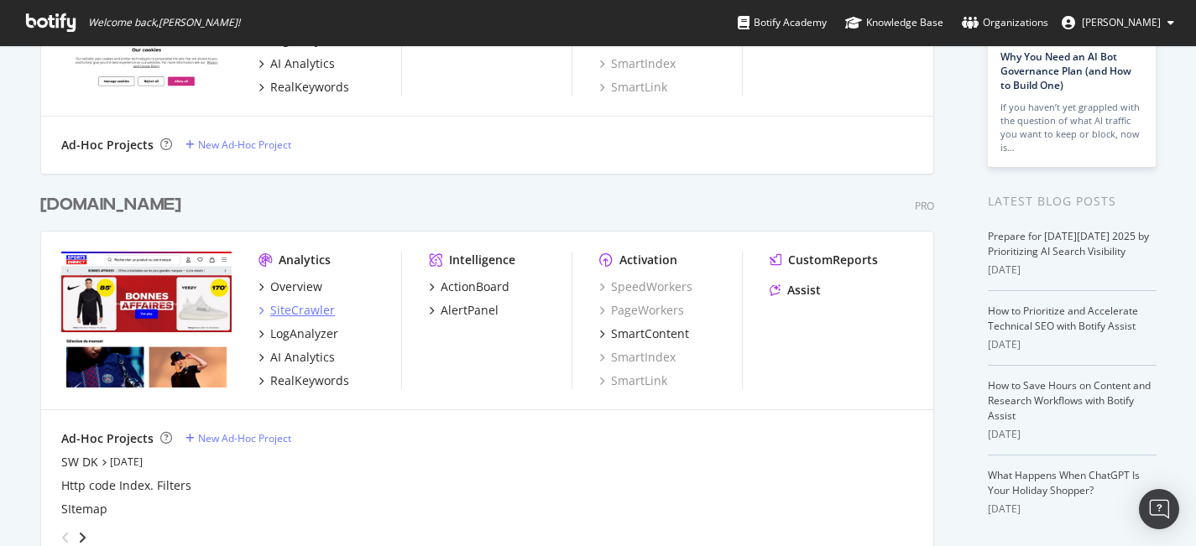  What do you see at coordinates (482, 260) in the screenshot?
I see `div: Intelligence` at bounding box center [482, 260].